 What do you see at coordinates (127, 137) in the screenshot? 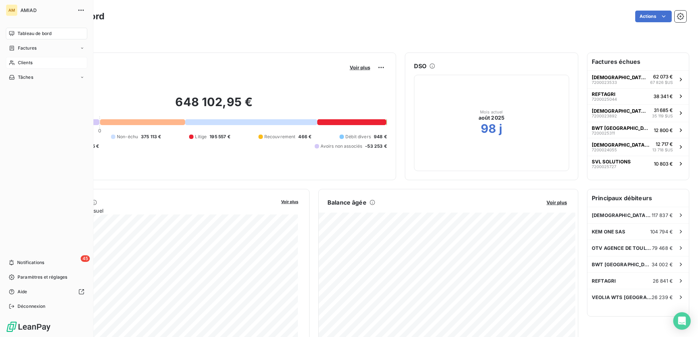
I see `span: Non-échu` at bounding box center [127, 137].